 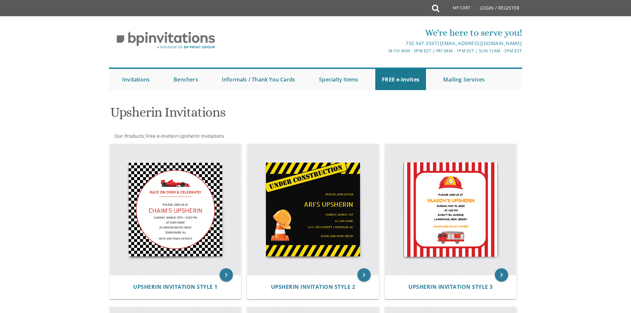 What do you see at coordinates (201, 136) in the screenshot?
I see `a: Upsherin Invitations` at bounding box center [201, 136].